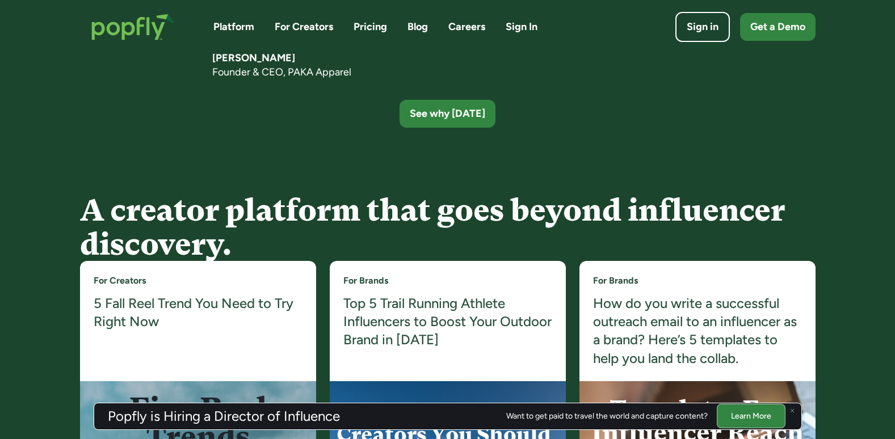 This screenshot has width=895, height=439. Describe the element at coordinates (698, 331) in the screenshot. I see `a: How do you write a successful outreach email to an influencer as a brand? Here’s 5 templates to h...` at that location.